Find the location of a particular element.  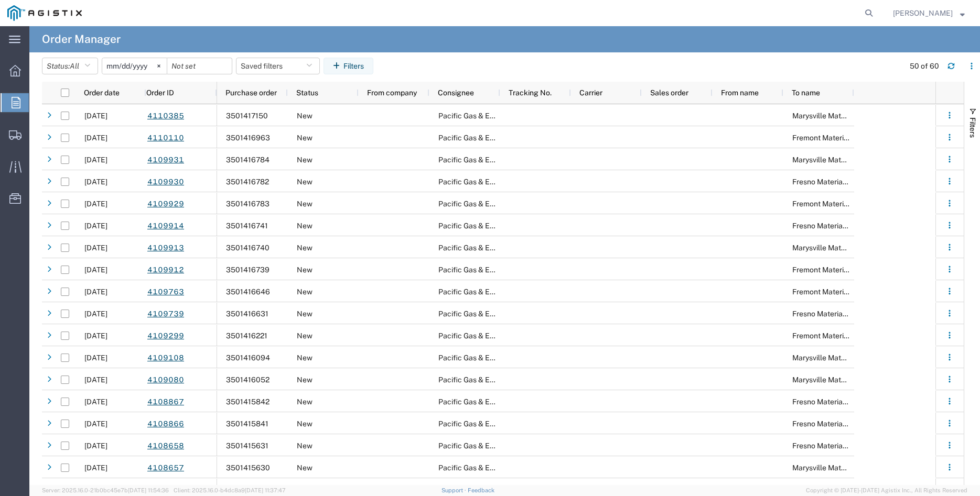

a: 4109763 is located at coordinates (166, 292).